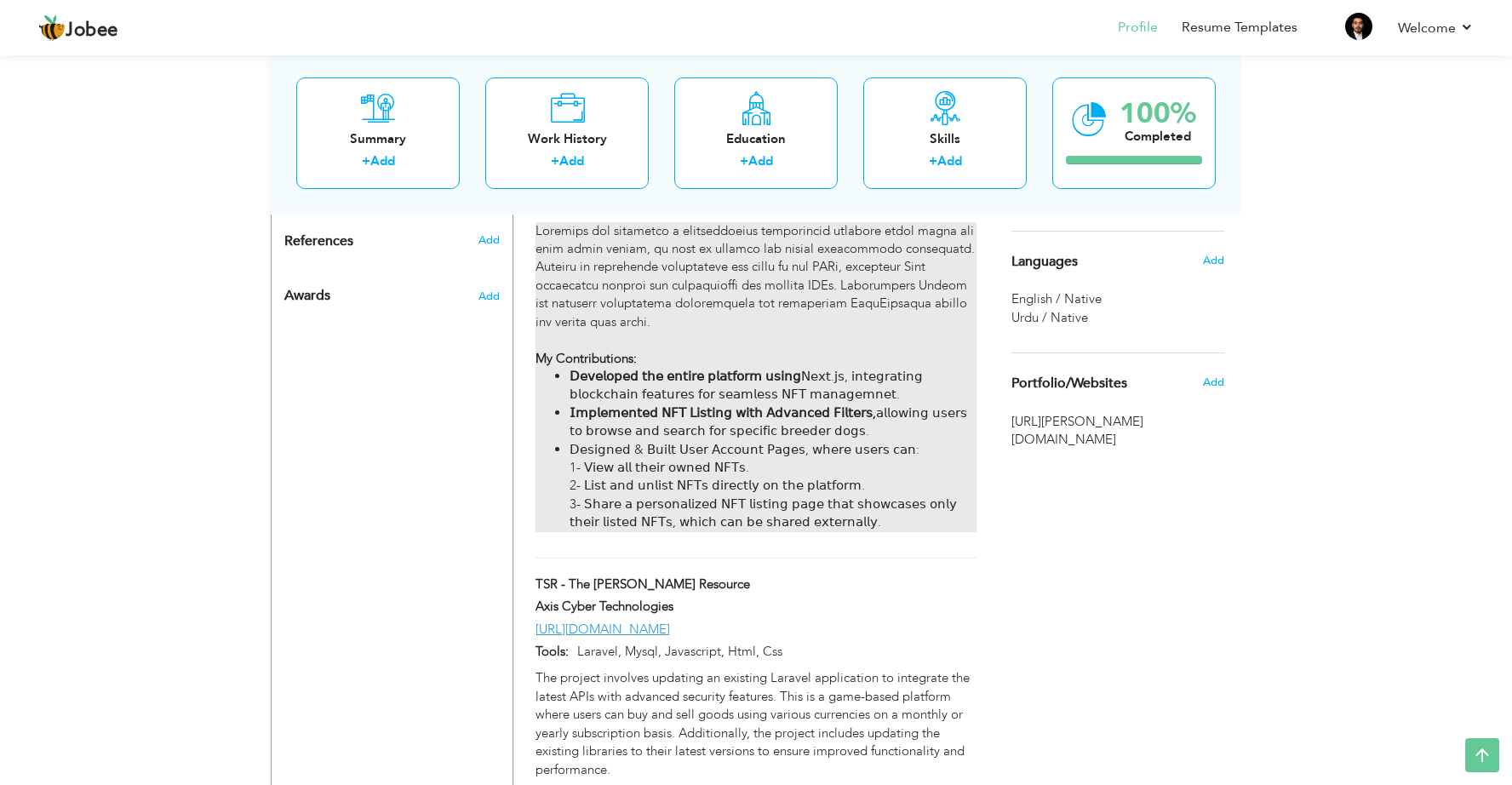 This screenshot has height=785, width=1512. Describe the element at coordinates (773, 385) in the screenshot. I see `li: 𝖭𝖾𝗑𝗍.𝗃𝗌, 𝗂𝗇𝗍𝖾𝗀𝗋𝖺𝗍𝗂𝗇𝗀 𝖻𝗅𝗈𝖼𝗄𝖼𝗁𝖺𝗂𝗇 𝖿𝖾𝖺𝗍𝗎𝗋𝖾𝗌 𝖿𝗈𝗋 𝗌𝖾𝖺𝗆𝗅𝖾𝗌𝗌 𝖭𝖥𝖳 𝗆𝖺𝗇𝖺𝗀𝖾𝗆𝗇𝖾𝗍.` at that location.